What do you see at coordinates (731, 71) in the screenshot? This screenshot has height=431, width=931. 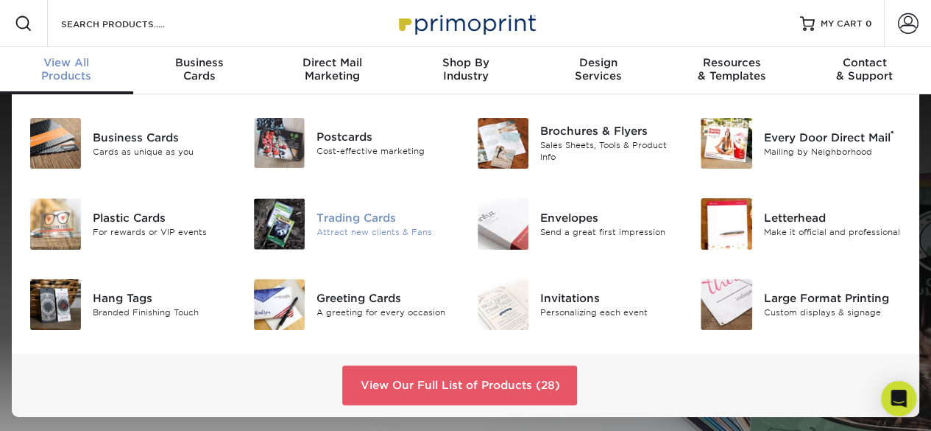 I see `a: Resources& Templates` at bounding box center [731, 71].